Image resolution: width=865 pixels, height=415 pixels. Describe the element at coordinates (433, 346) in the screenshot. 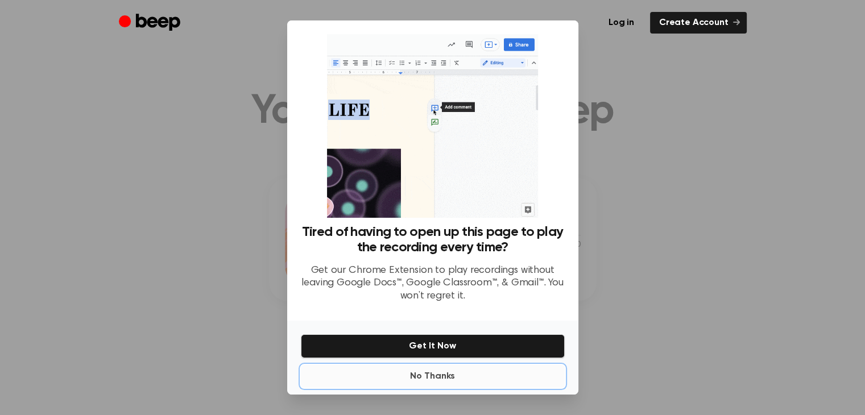

I see `button: Get It Now` at that location.